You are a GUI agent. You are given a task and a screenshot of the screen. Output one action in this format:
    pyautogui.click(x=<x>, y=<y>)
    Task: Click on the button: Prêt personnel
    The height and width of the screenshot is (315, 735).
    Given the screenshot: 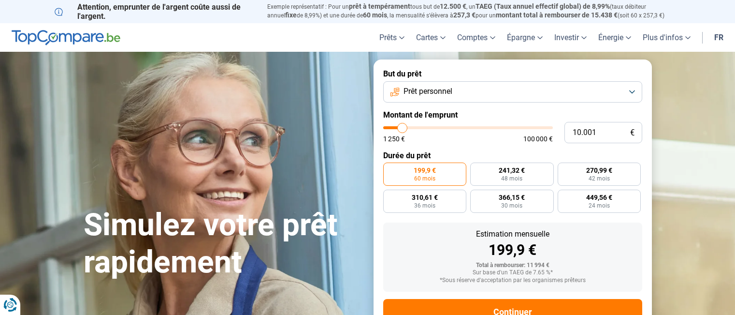 What is the action you would take?
    pyautogui.click(x=513, y=92)
    